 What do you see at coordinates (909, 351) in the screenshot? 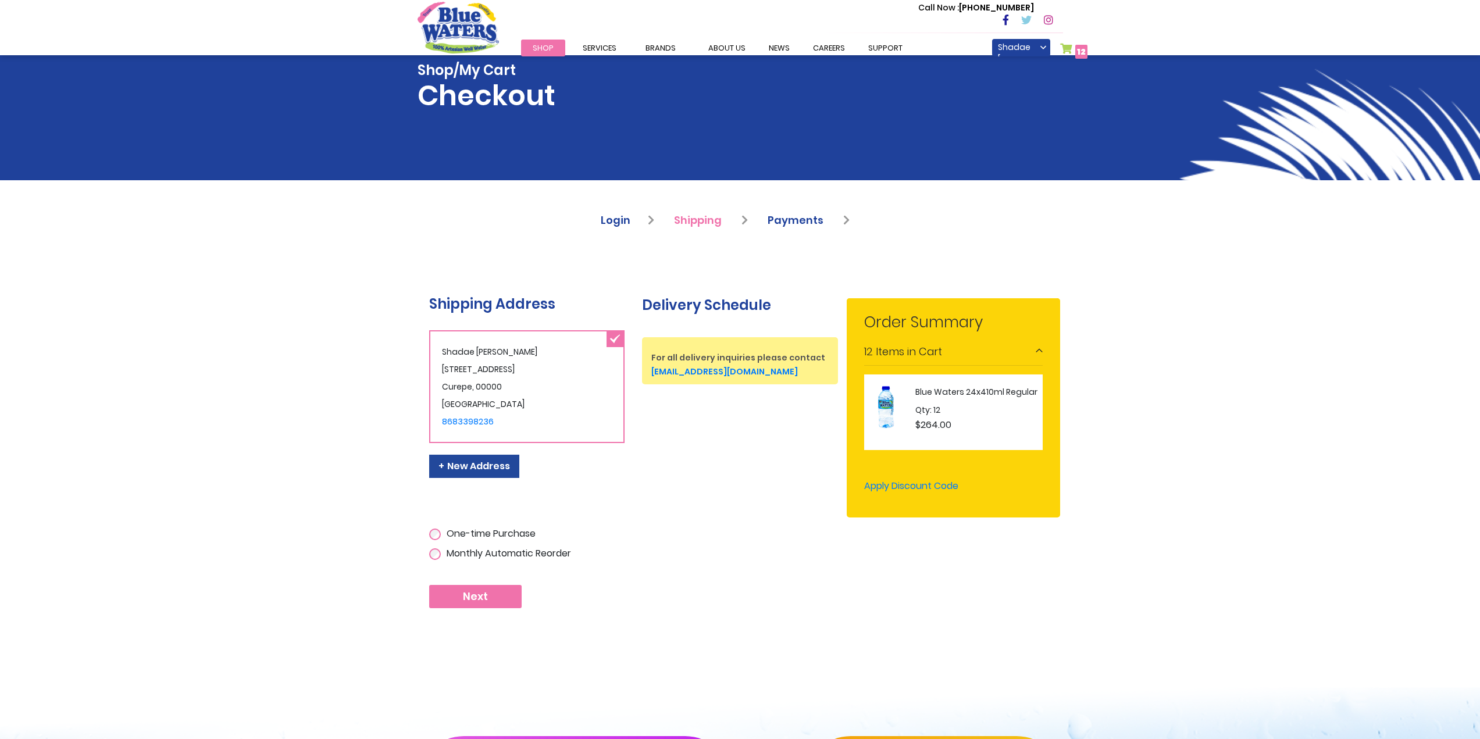
I see `span: Items in Cart` at bounding box center [909, 351].